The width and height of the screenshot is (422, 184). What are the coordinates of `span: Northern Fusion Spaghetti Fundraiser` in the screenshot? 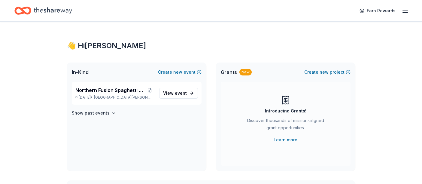 It's located at (110, 90).